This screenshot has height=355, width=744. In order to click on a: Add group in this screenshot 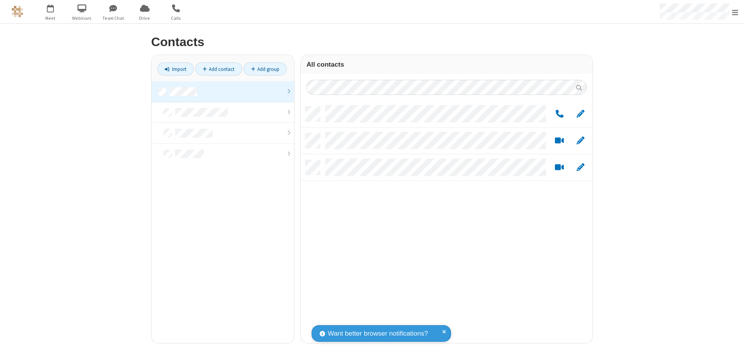, I will do `click(265, 69)`.